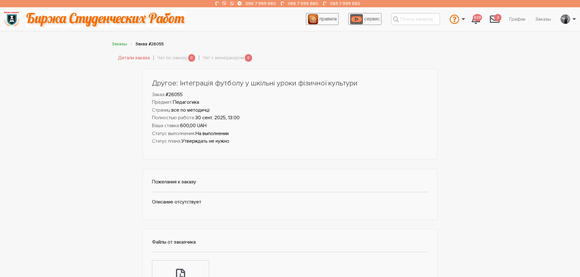  What do you see at coordinates (498, 18) in the screenshot?
I see `span: 2` at bounding box center [498, 18].